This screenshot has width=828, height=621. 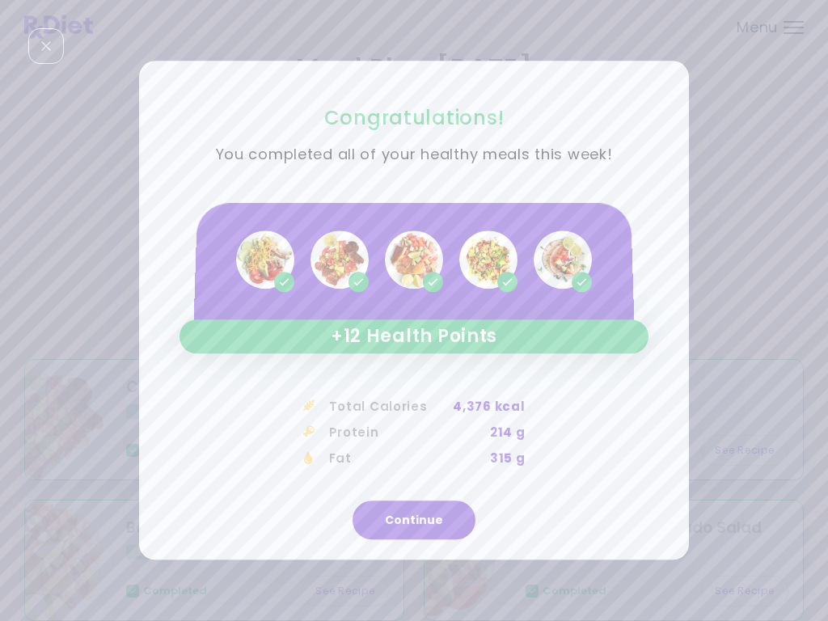 I want to click on div: 214 g, so click(x=508, y=433).